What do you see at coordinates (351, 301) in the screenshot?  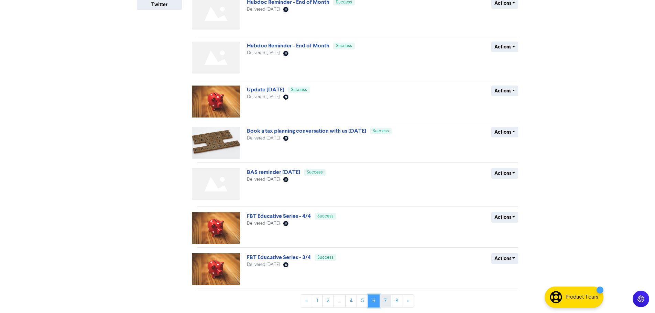 I see `a: Page 4` at bounding box center [351, 301].